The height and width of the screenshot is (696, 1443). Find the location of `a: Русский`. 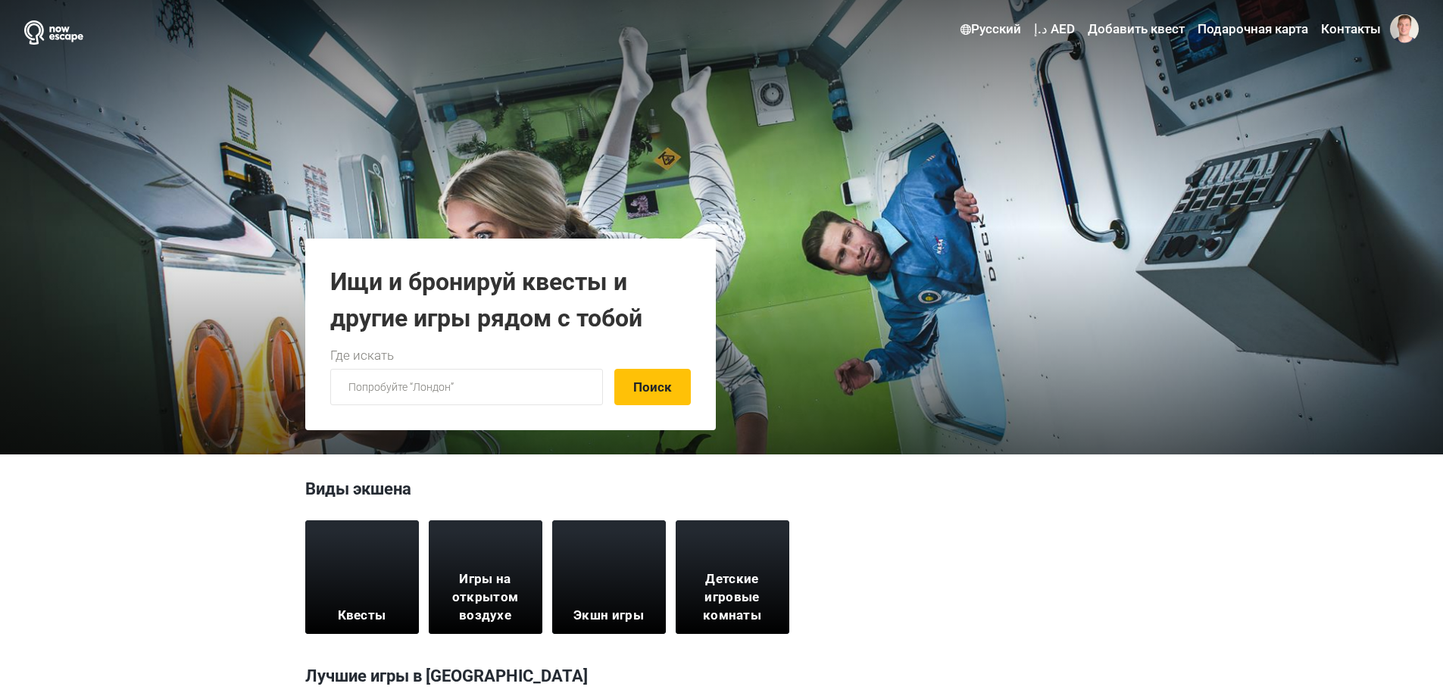

a: Русский is located at coordinates (991, 30).